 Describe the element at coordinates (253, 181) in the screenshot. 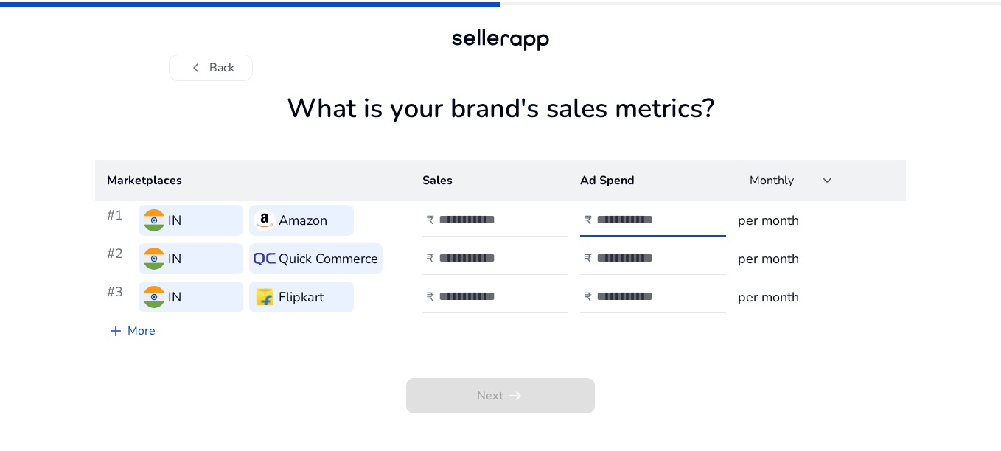

I see `th: Marketplaces` at that location.